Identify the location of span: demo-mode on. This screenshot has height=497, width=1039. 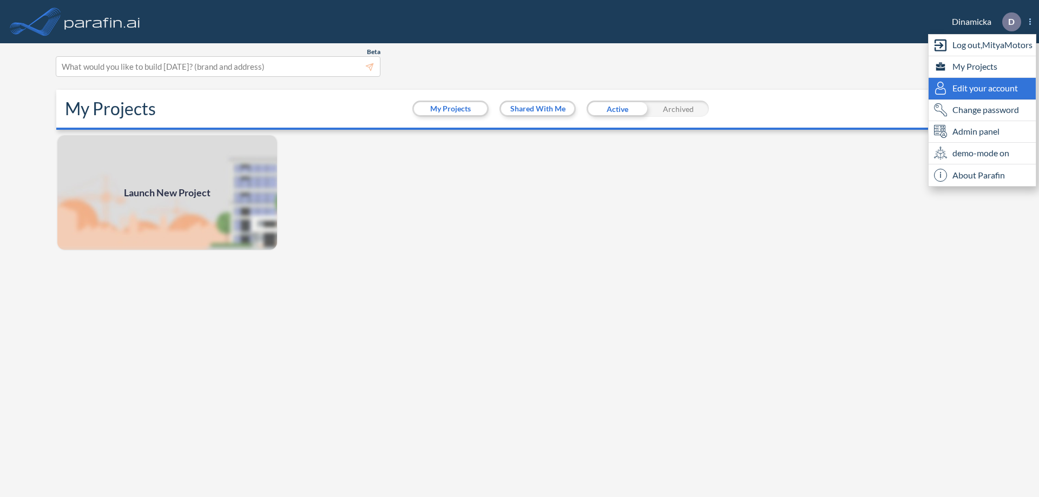
(980, 153).